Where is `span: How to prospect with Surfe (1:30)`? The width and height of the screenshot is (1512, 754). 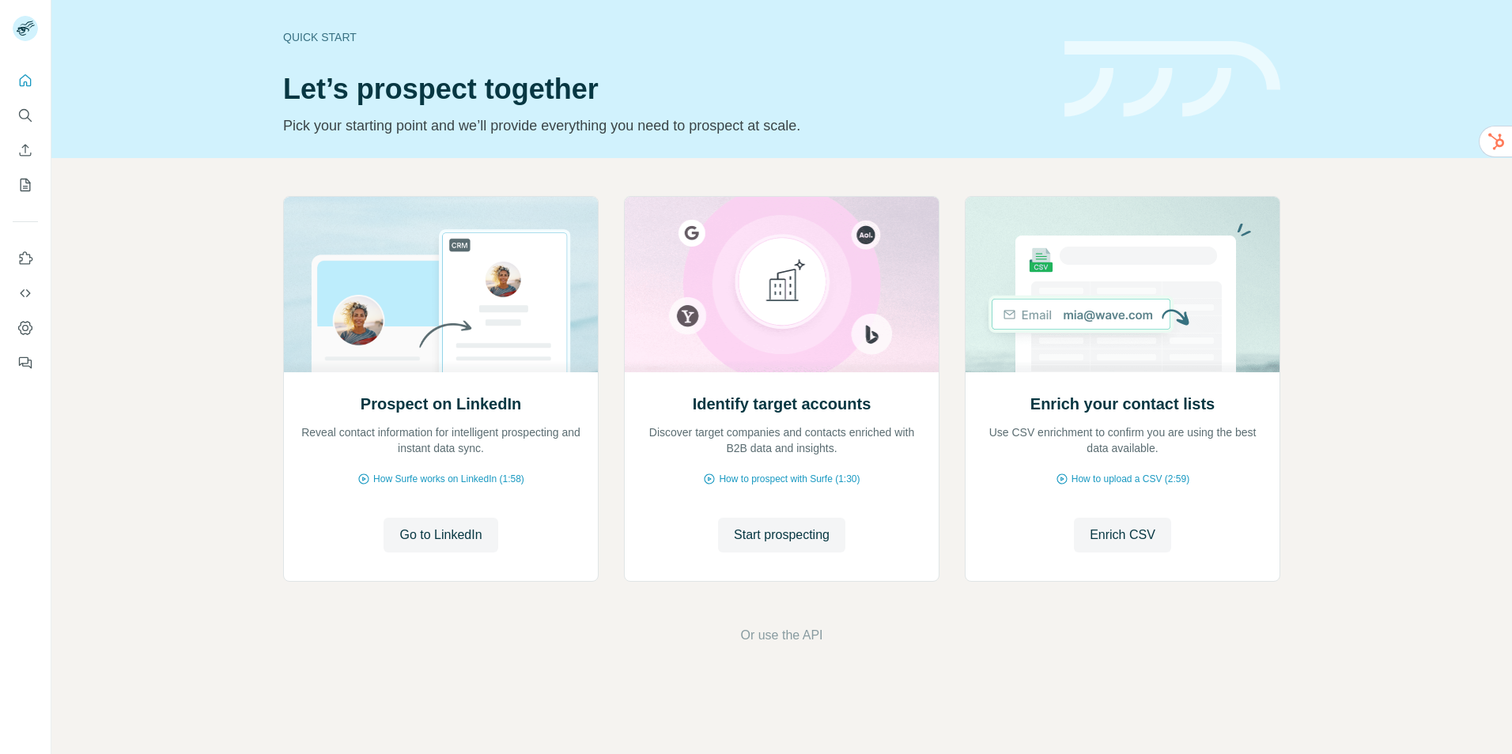 span: How to prospect with Surfe (1:30) is located at coordinates (789, 479).